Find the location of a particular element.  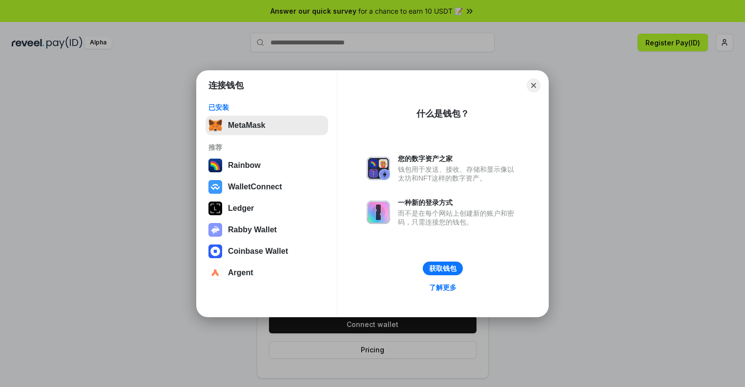

button: MetaMask is located at coordinates (266, 125).